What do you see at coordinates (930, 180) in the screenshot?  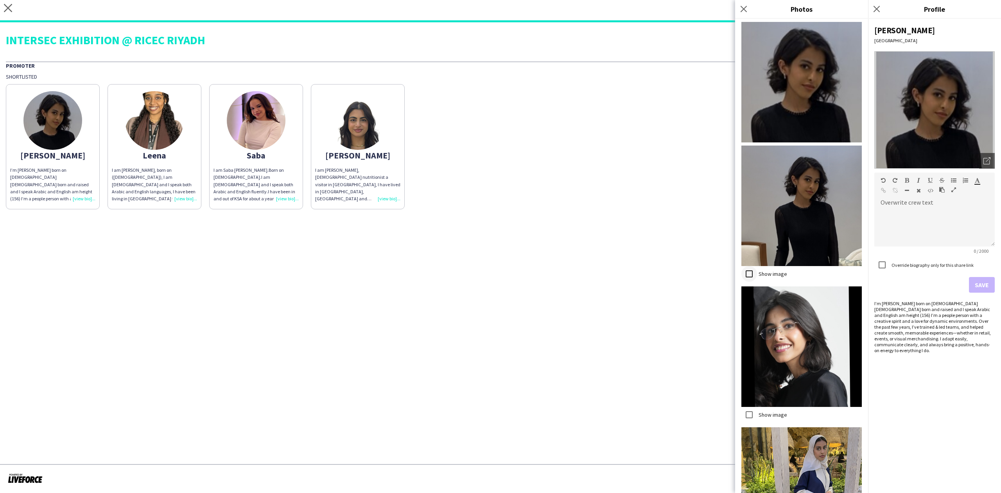 I see `button: Underline` at bounding box center [930, 180].